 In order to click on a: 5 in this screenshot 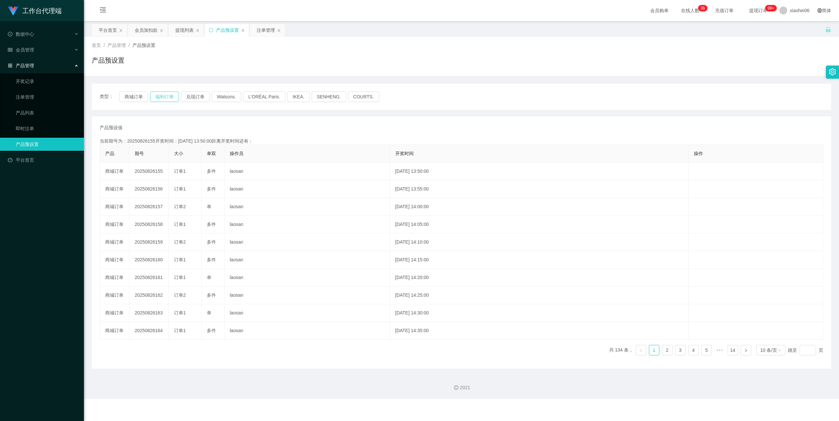, I will do `click(706, 350)`.